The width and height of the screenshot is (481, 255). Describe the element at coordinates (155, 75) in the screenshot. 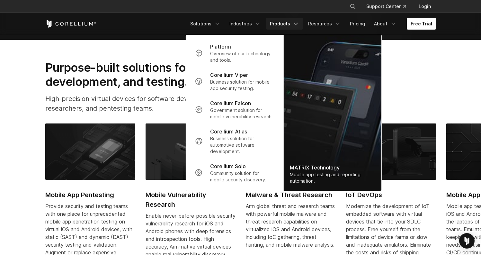

I see `h2: Purpose-built solutions for research, development, and testing.` at that location.